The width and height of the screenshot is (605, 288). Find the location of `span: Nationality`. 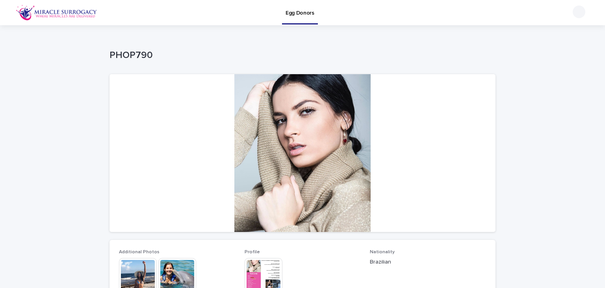

span: Nationality is located at coordinates (382, 252).